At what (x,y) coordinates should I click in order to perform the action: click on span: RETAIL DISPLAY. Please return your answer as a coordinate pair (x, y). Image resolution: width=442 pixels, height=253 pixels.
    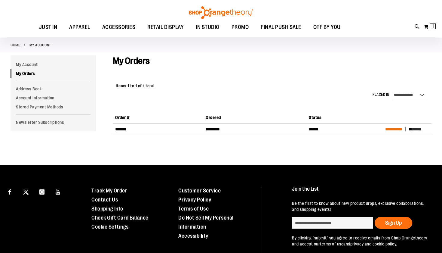
    Looking at the image, I should click on (166, 27).